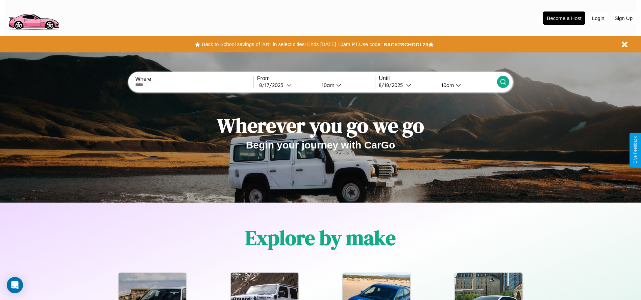 This screenshot has height=300, width=641. Describe the element at coordinates (194, 79) in the screenshot. I see `label: Where` at that location.